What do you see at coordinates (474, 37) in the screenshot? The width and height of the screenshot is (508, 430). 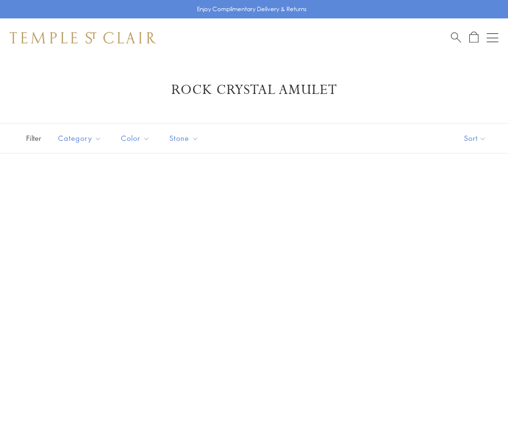 I see `a: Open Shopping Bag` at bounding box center [474, 37].